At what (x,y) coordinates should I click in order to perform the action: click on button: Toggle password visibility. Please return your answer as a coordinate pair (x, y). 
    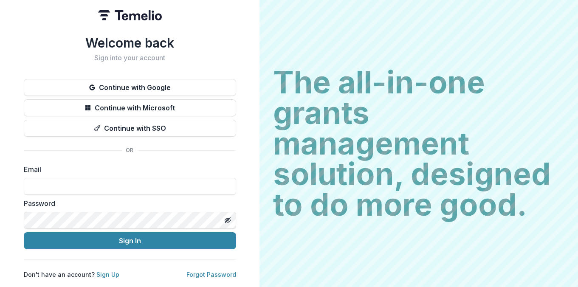
    Looking at the image, I should click on (228, 220).